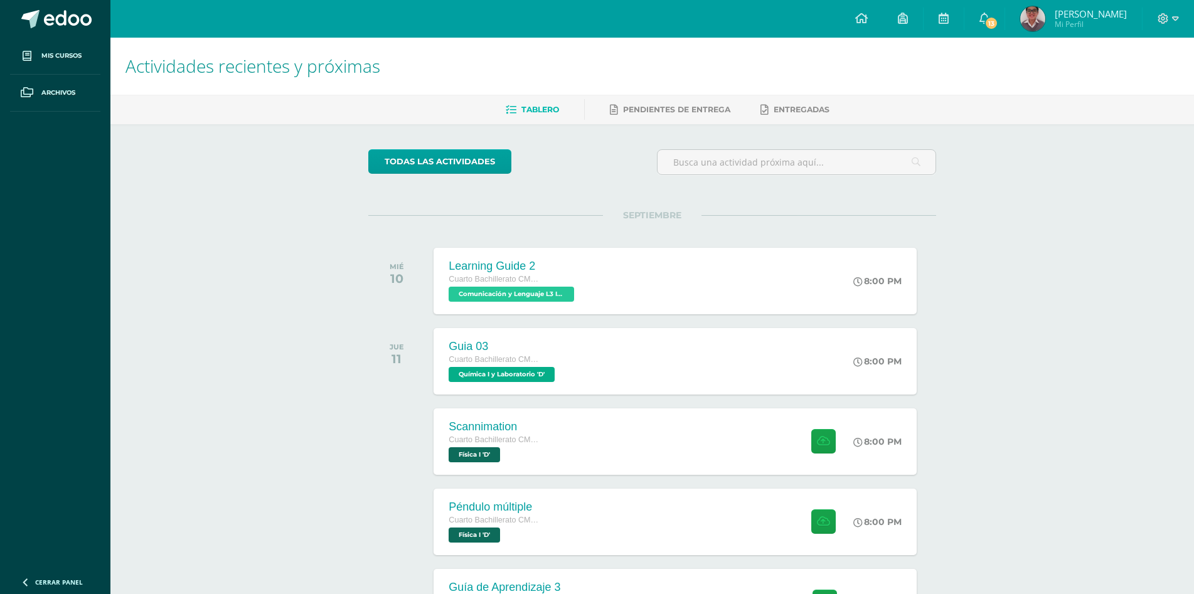  Describe the element at coordinates (1091, 24) in the screenshot. I see `span: Mi Perfil` at that location.